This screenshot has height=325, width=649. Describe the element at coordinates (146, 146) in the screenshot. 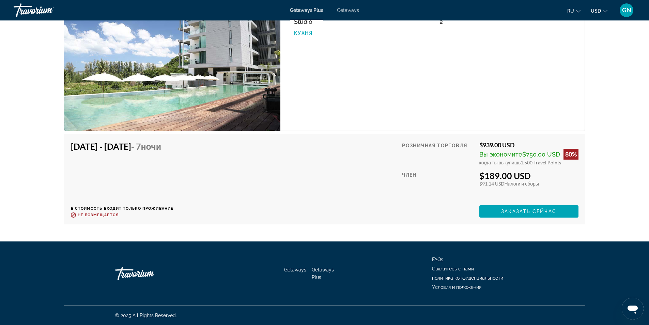

I see `span: - 7` at that location.